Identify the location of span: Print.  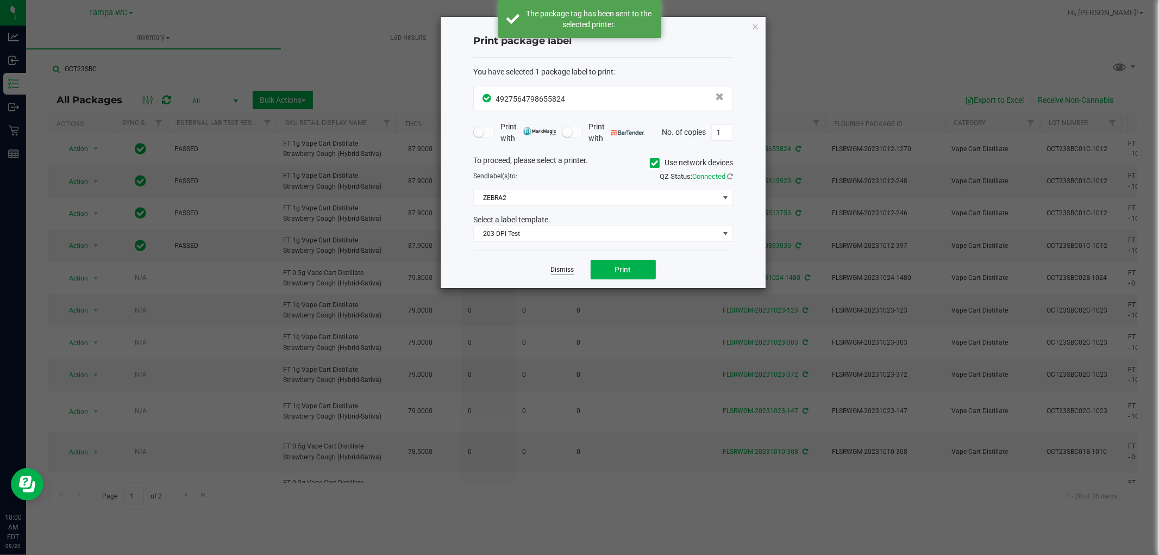
(623, 270).